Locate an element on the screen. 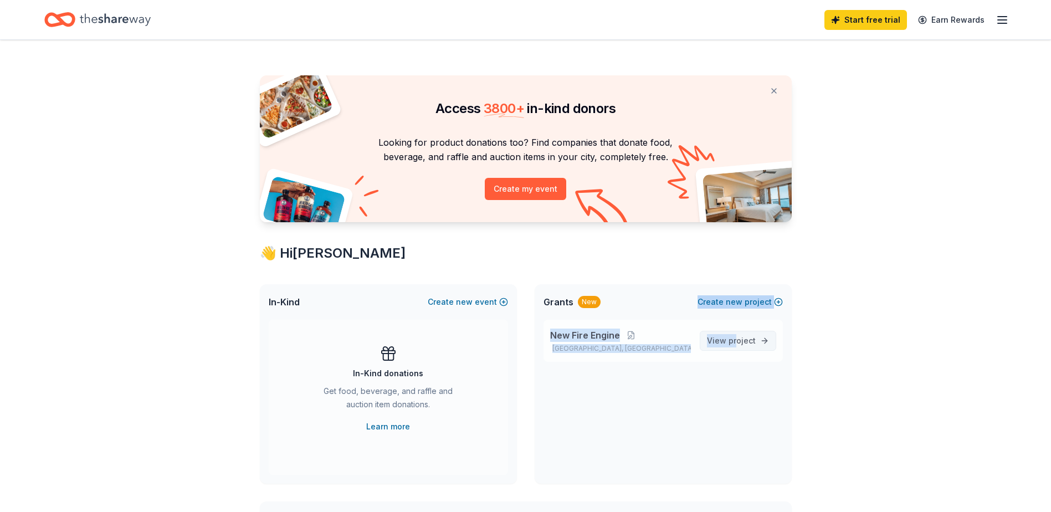 Image resolution: width=1051 pixels, height=512 pixels. button: Createnewevent is located at coordinates (467, 302).